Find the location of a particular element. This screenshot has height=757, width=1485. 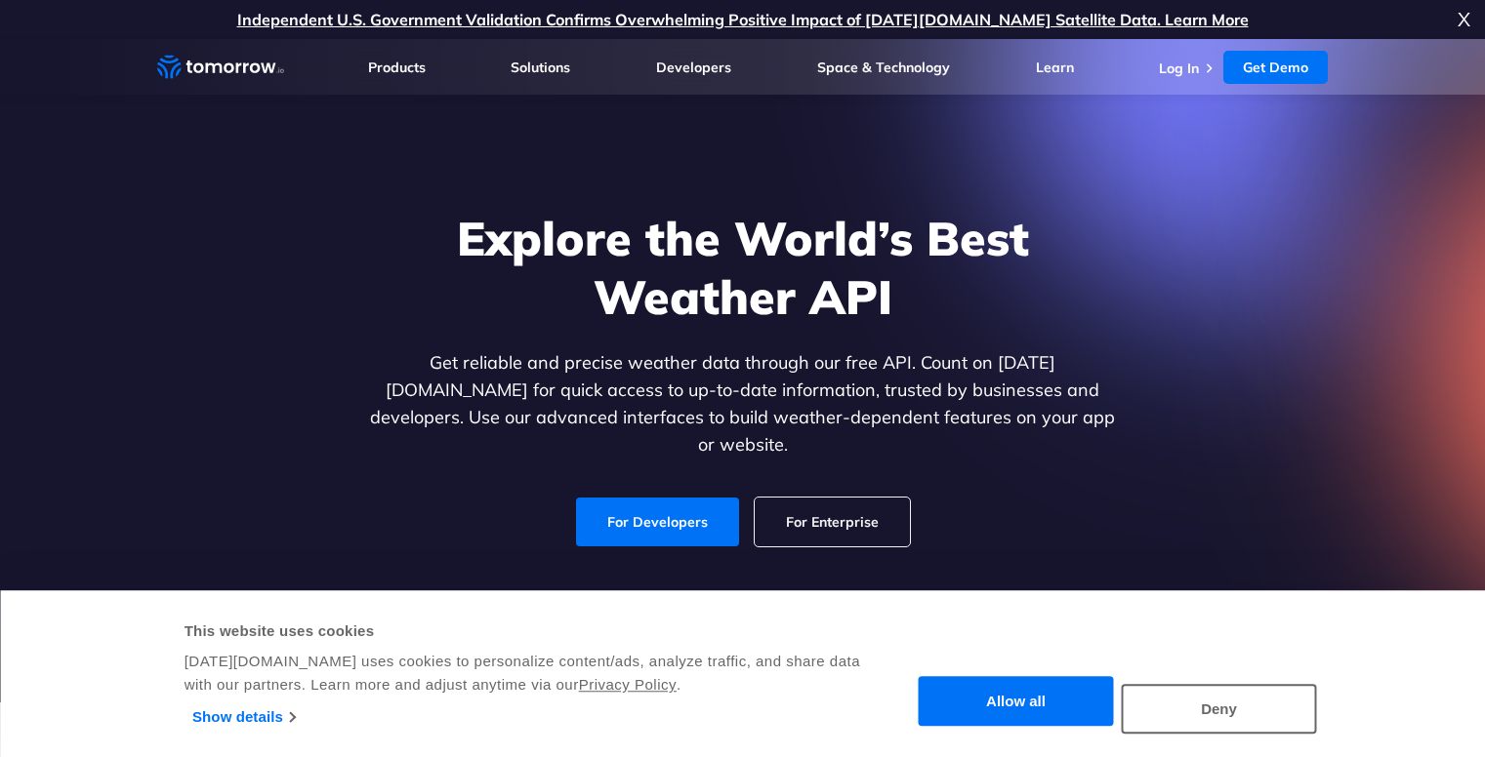

a: Developers is located at coordinates (693, 67).